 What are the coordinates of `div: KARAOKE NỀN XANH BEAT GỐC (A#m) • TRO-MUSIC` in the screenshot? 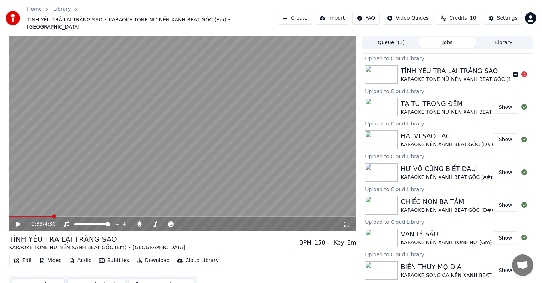 It's located at (466, 178).